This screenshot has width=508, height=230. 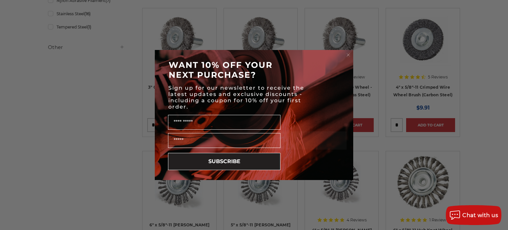 What do you see at coordinates (224, 140) in the screenshot?
I see `input: Email` at bounding box center [224, 140].